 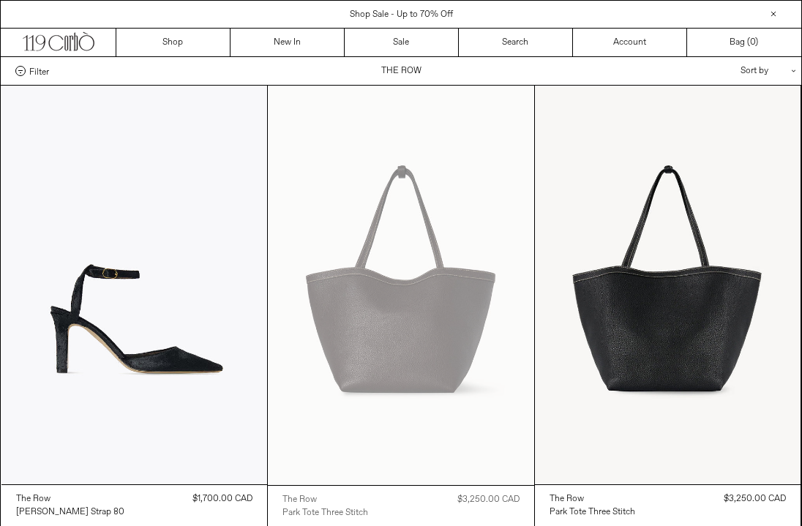 What do you see at coordinates (516, 42) in the screenshot?
I see `a: Search` at bounding box center [516, 42].